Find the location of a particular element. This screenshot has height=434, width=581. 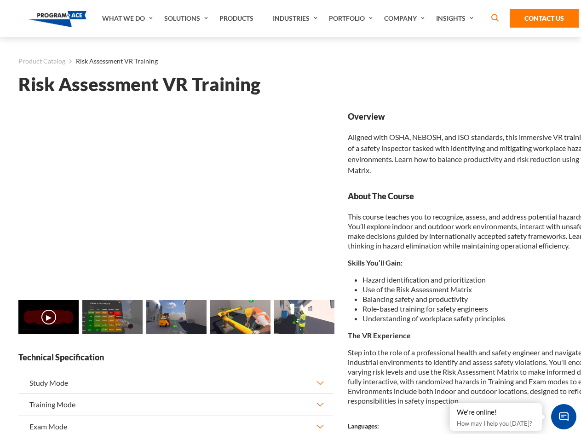

img: Risk Assessment VR Training - Video 0 is located at coordinates (48, 317).